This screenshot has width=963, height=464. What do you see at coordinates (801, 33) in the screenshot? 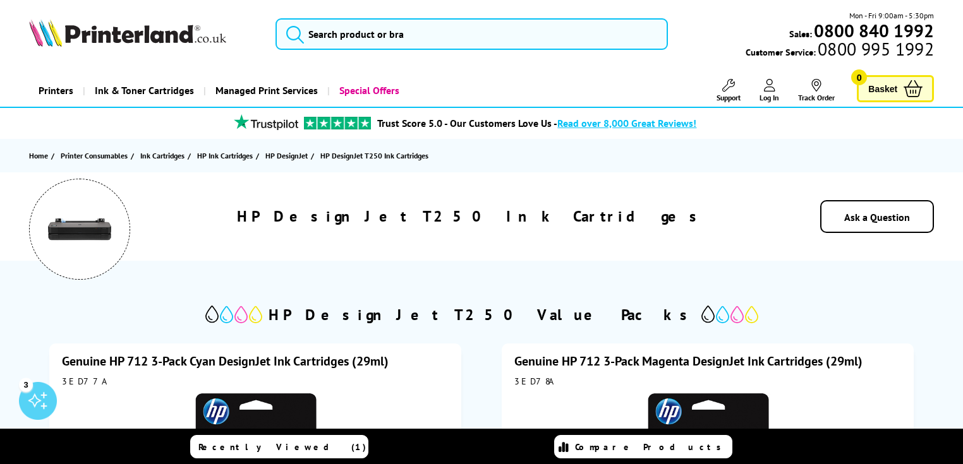
I see `span: Sales:` at bounding box center [801, 33].